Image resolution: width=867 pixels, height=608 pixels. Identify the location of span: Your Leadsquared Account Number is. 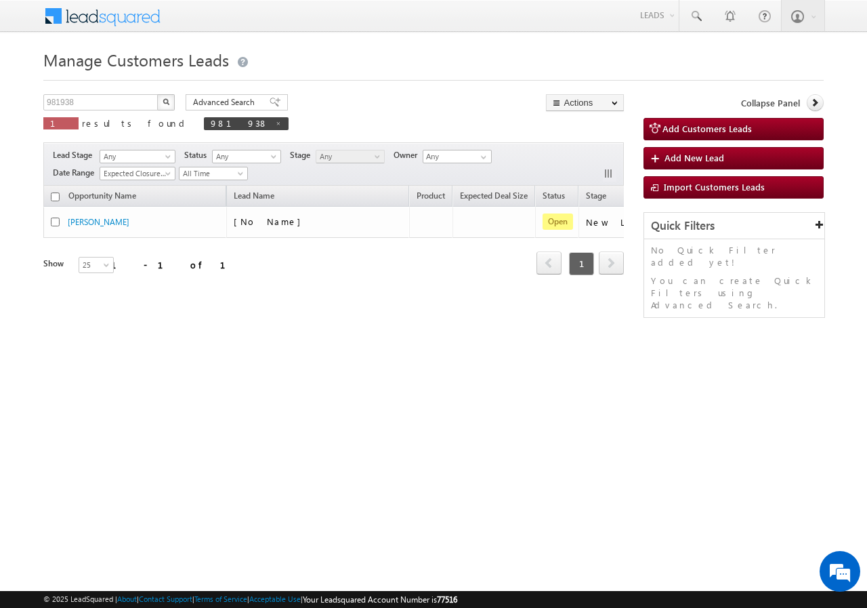
(380, 599).